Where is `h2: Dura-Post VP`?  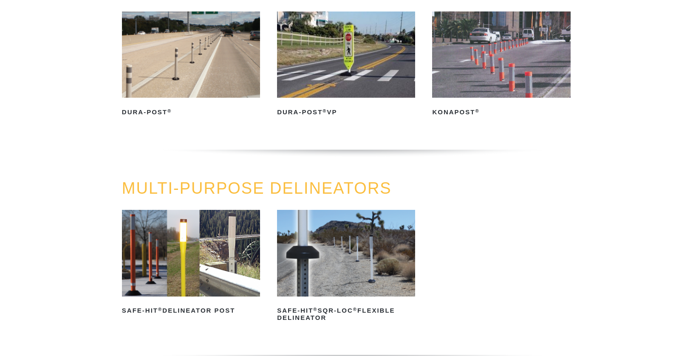
h2: Dura-Post VP is located at coordinates (346, 112).